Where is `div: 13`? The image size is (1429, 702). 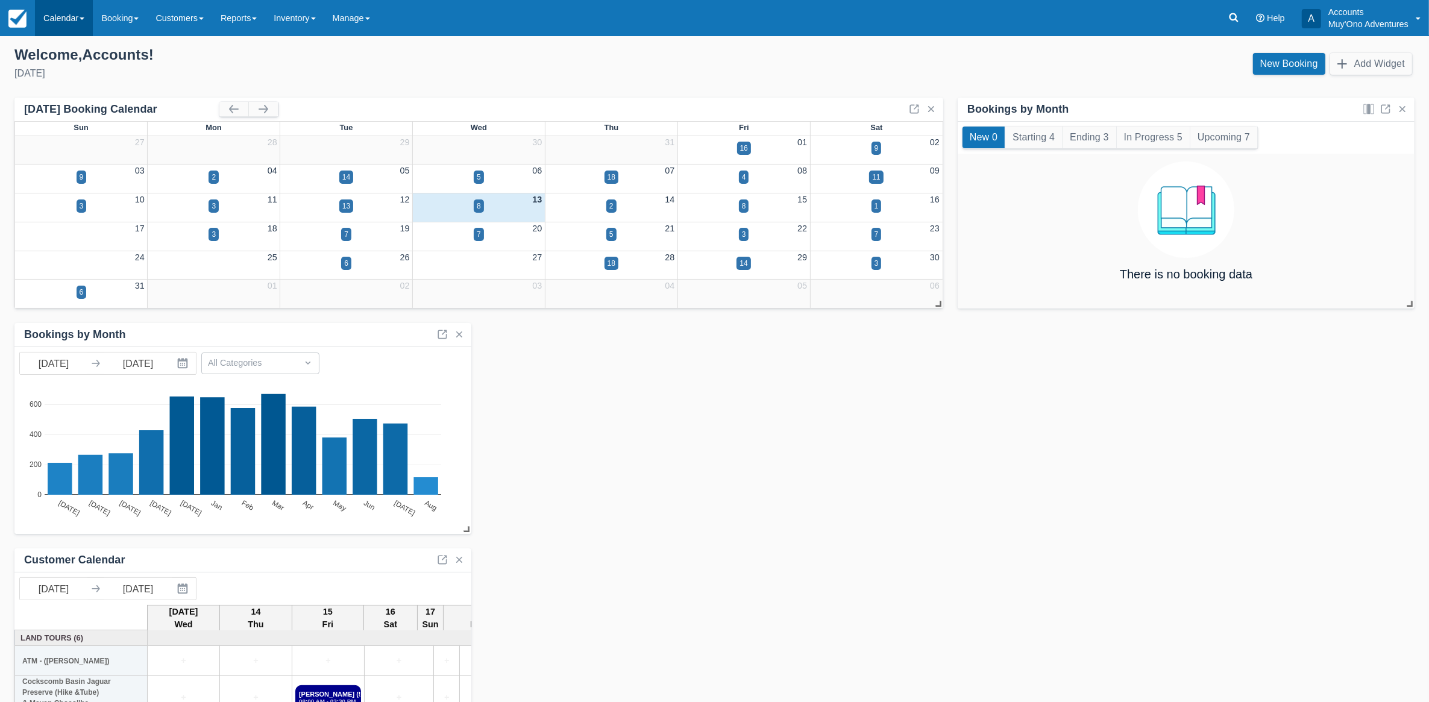 div: 13 is located at coordinates (346, 206).